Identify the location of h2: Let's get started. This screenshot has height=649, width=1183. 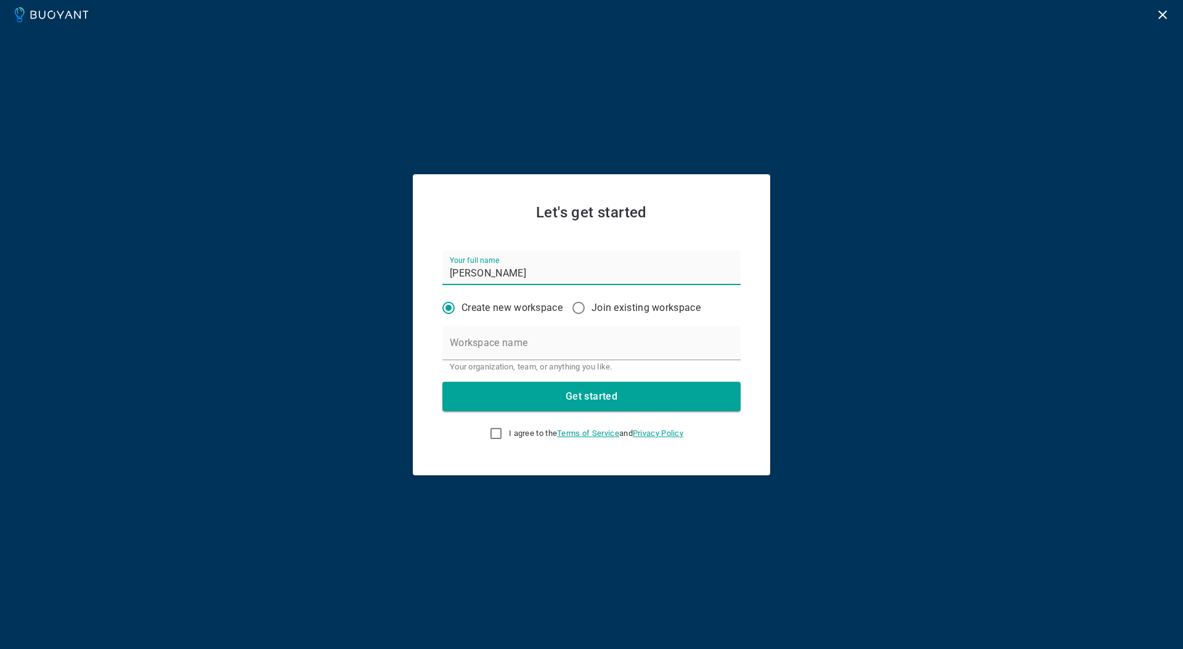
(591, 213).